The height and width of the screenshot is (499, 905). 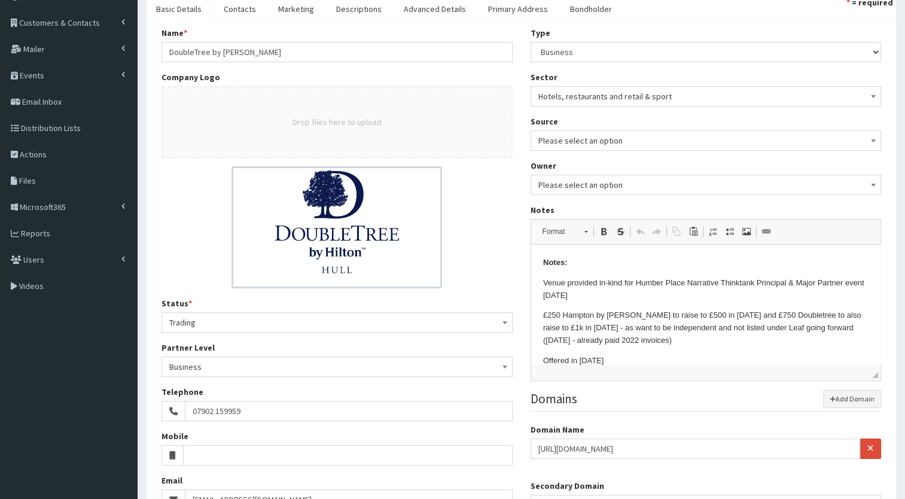 I want to click on span: Actions, so click(x=33, y=154).